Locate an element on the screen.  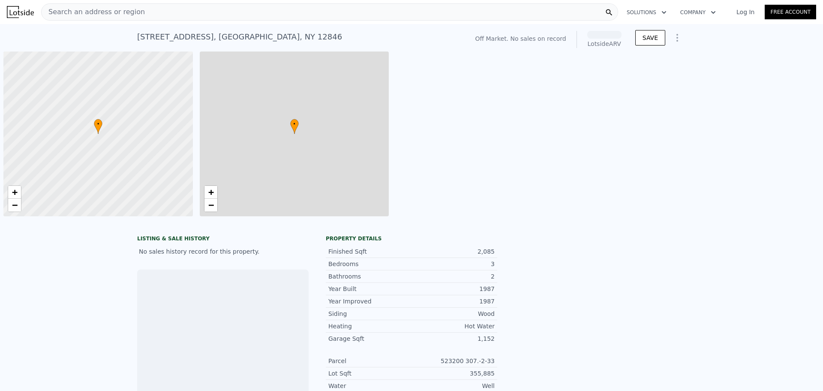
div: Well is located at coordinates (453, 386).